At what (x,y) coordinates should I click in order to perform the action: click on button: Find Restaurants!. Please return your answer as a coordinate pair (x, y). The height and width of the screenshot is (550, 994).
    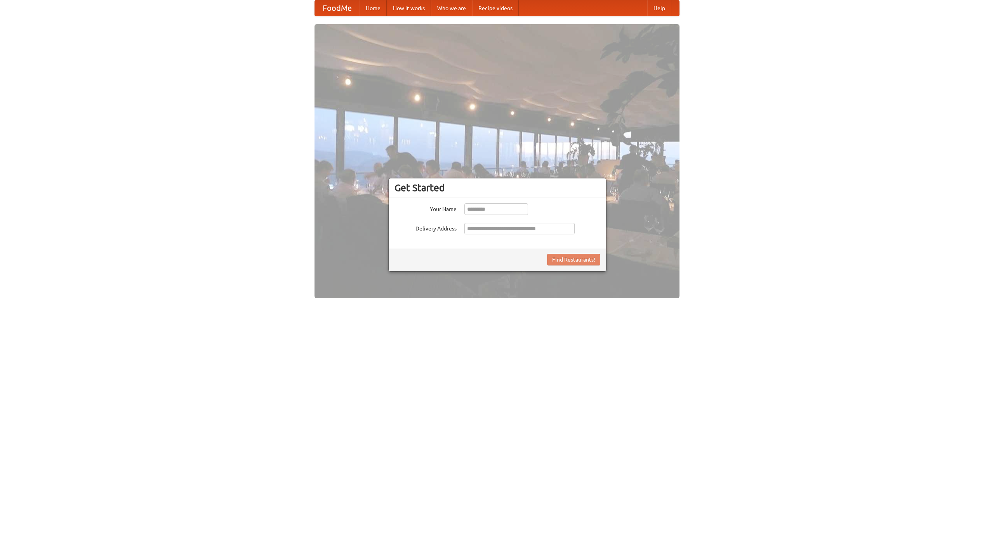
    Looking at the image, I should click on (574, 259).